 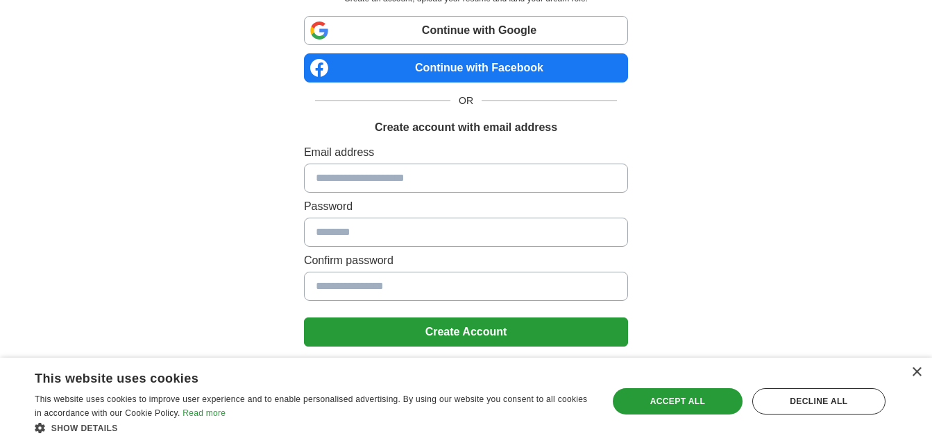 What do you see at coordinates (312, 428) in the screenshot?
I see `div: Show details` at bounding box center [312, 428].